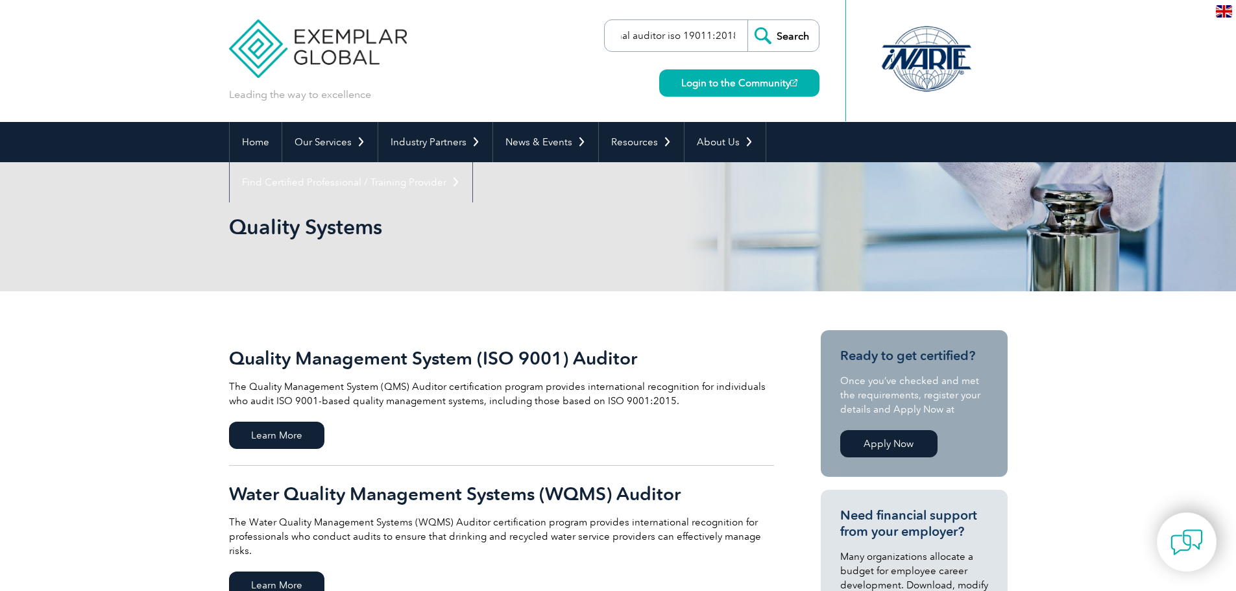 The width and height of the screenshot is (1236, 591). What do you see at coordinates (914, 524) in the screenshot?
I see `h3: Need financial support from your employer?` at bounding box center [914, 524].